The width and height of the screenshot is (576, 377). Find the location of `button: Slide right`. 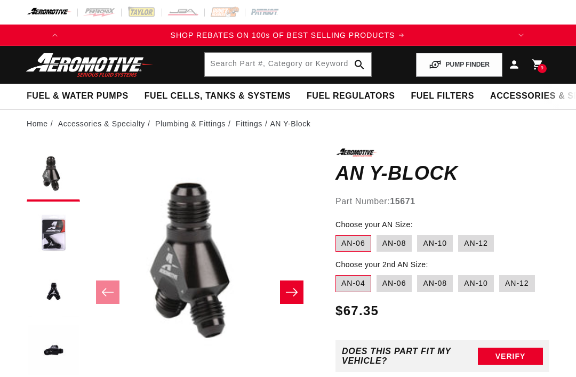

button: Slide right is located at coordinates (292, 292).